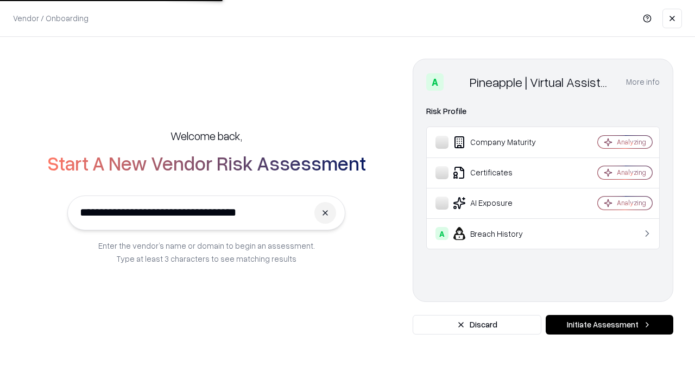  What do you see at coordinates (477, 325) in the screenshot?
I see `button: Discard` at bounding box center [477, 325].